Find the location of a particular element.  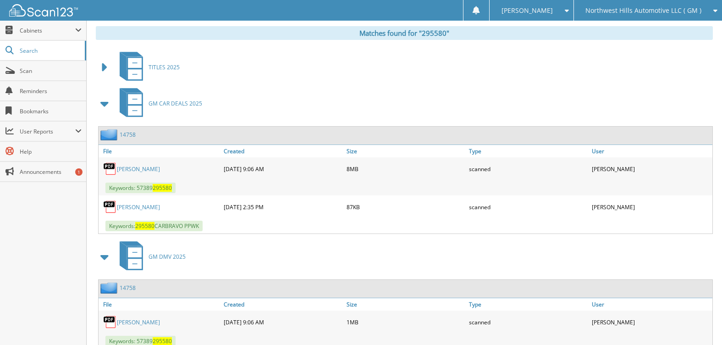

a: GM DMV 2025 is located at coordinates (150, 256).